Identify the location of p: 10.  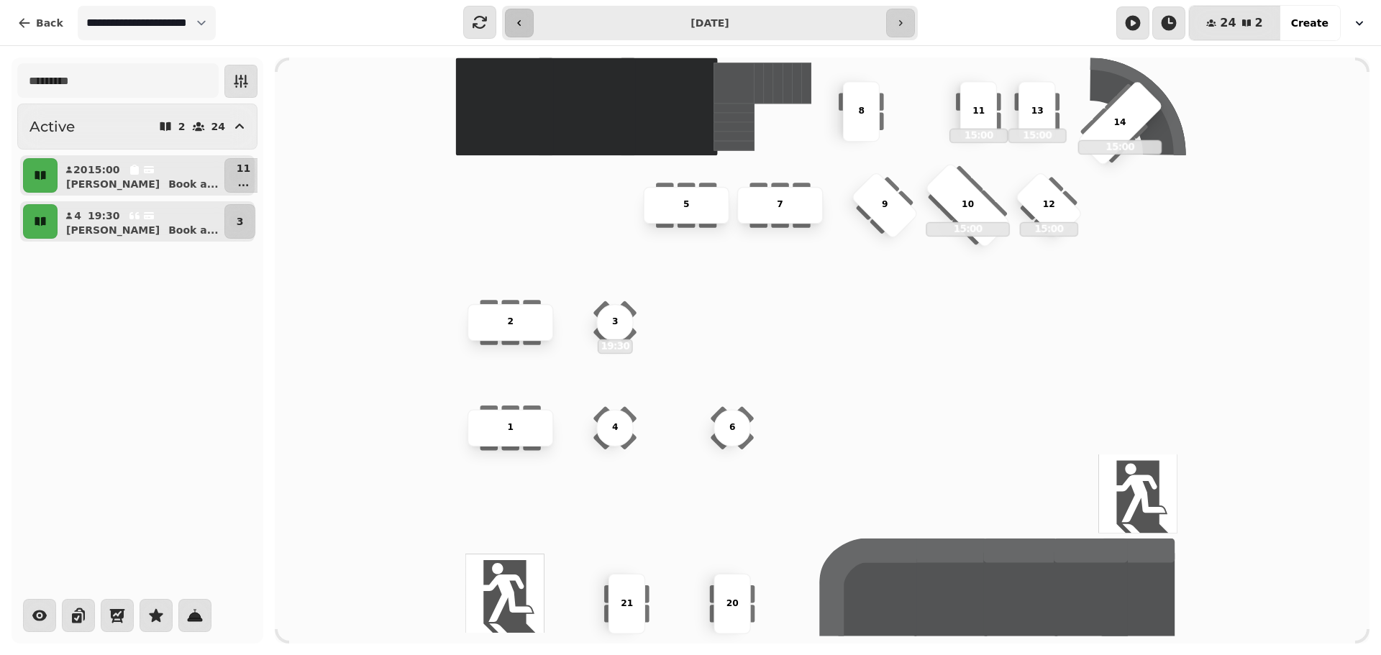
(967, 205).